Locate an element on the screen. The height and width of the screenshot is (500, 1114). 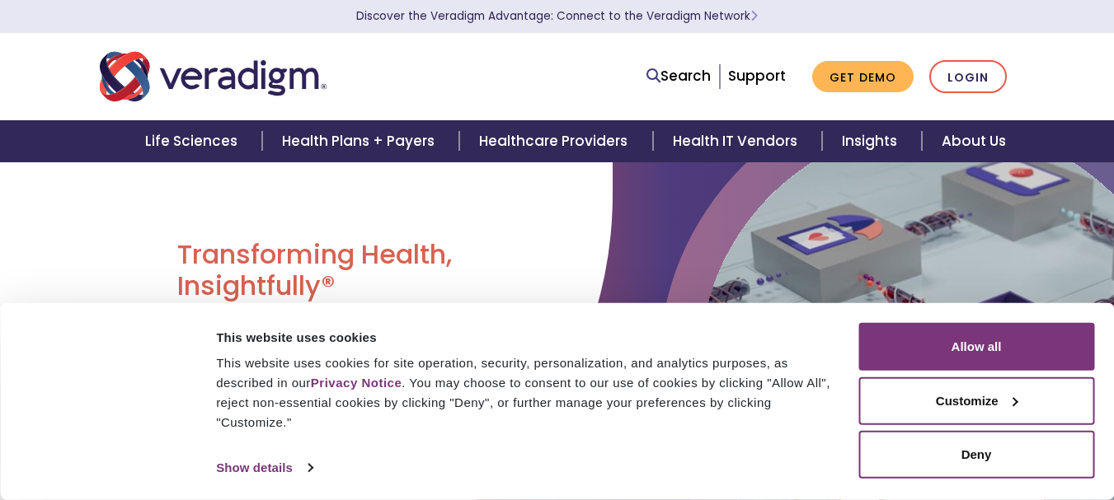
a: Privacy Notice is located at coordinates (356, 383).